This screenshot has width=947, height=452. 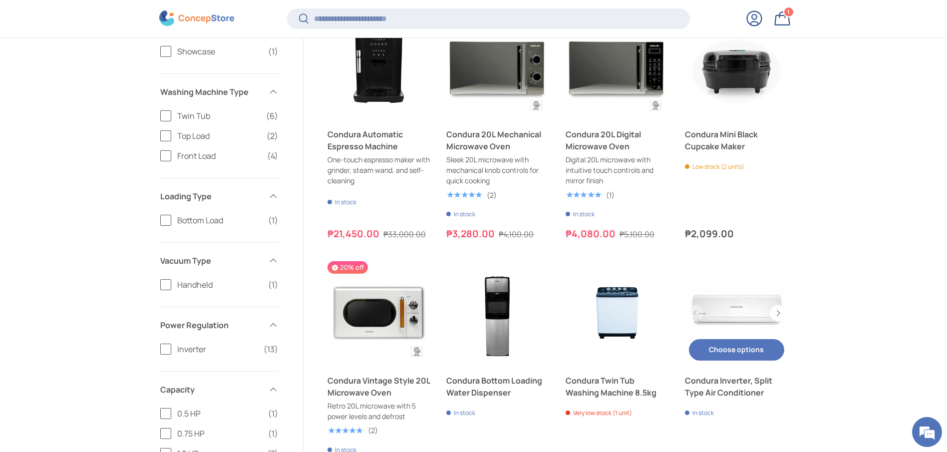 What do you see at coordinates (211, 92) in the screenshot?
I see `span: Washing Machine Type` at bounding box center [211, 92].